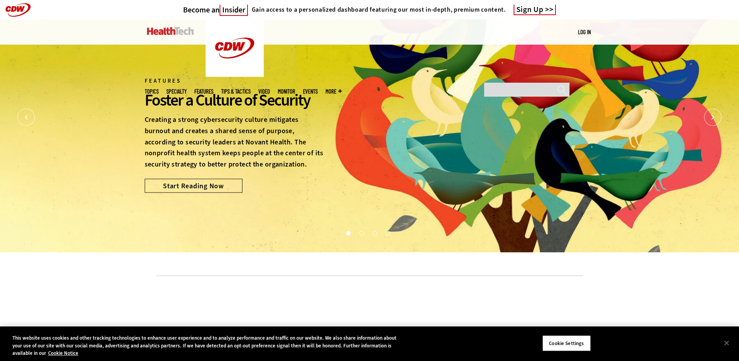  What do you see at coordinates (235, 100) in the screenshot?
I see `div: Foster a Culture of Security` at bounding box center [235, 100].